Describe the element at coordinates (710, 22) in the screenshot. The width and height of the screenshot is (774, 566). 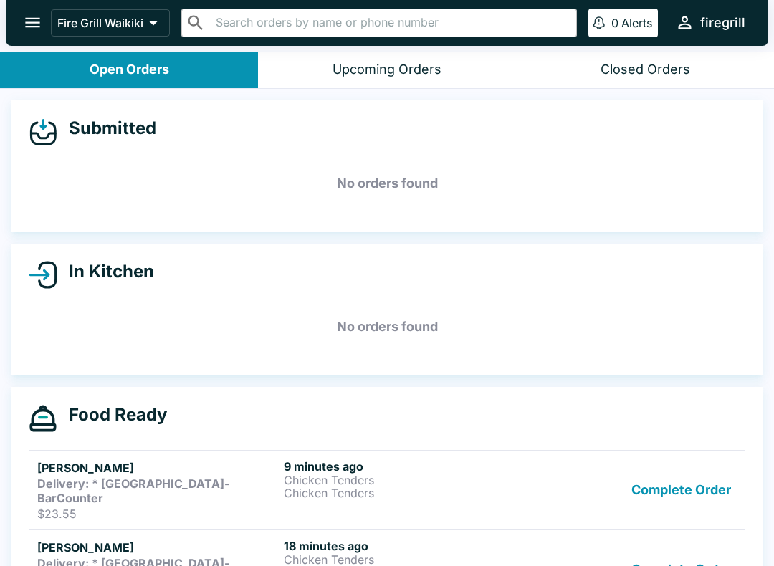
I see `button: firegrill` at that location.